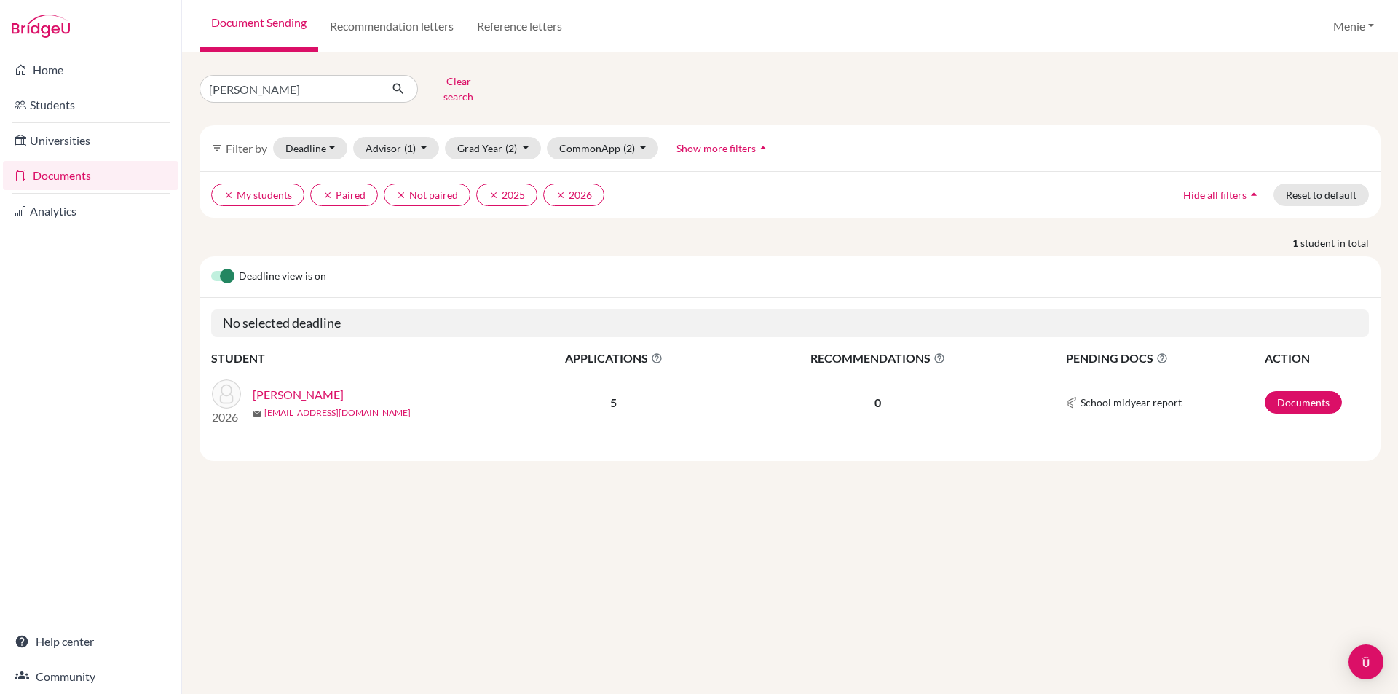 Image resolution: width=1398 pixels, height=694 pixels. What do you see at coordinates (603, 148) in the screenshot?
I see `button: CommonApp(2)` at bounding box center [603, 148].